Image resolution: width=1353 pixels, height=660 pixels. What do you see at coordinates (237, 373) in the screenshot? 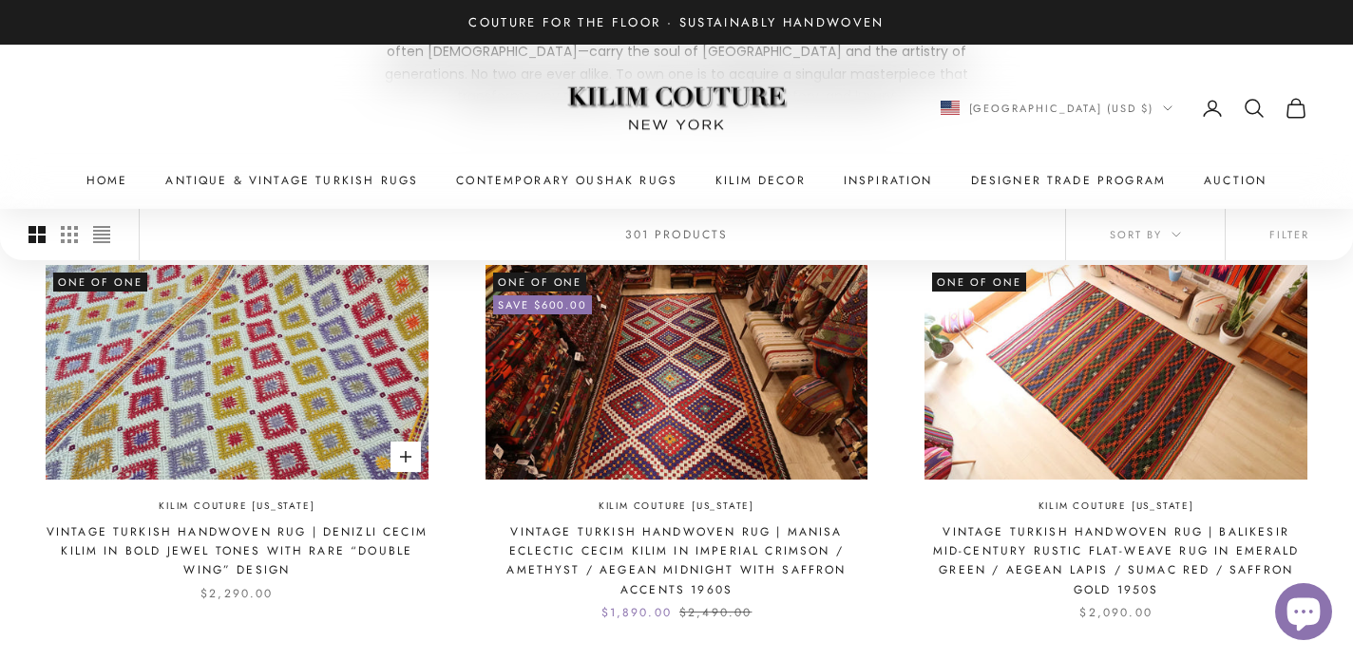
I see `img: Handwoven Kurdish Kilim Rug 6x9 ft from Turkey, Featuring Colorful Geometric Patterns` at bounding box center [237, 373].